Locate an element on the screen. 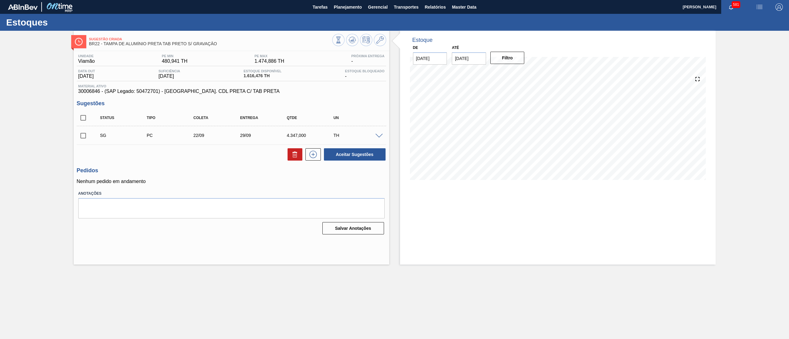  button: Programar Estoque is located at coordinates (366, 40).